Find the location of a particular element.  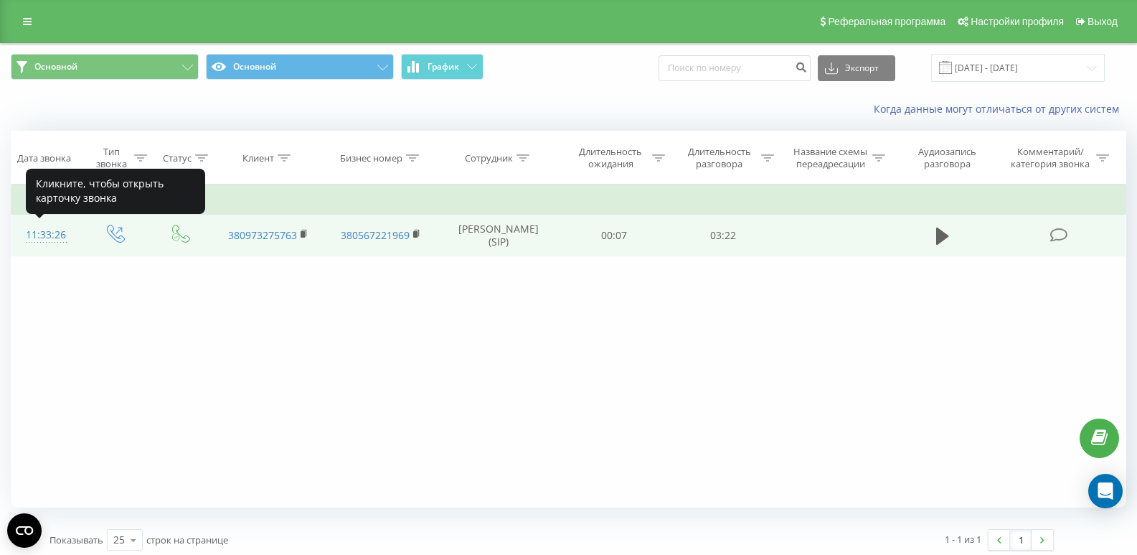

div: Бизнес номер is located at coordinates (371, 158).